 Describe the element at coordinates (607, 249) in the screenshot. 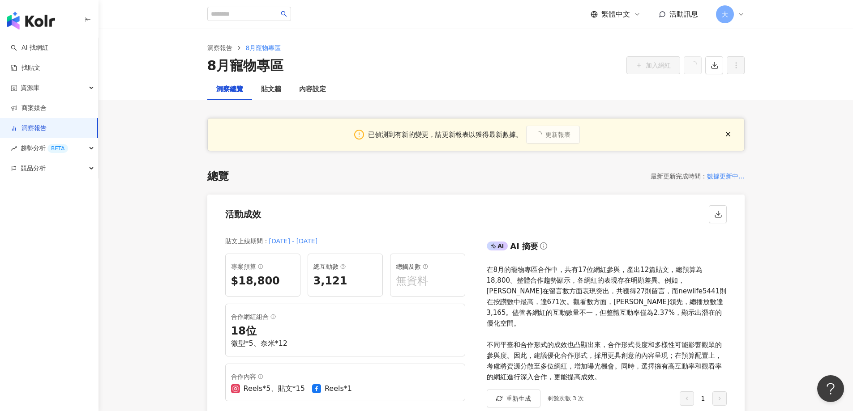

I see `div: AIAI 摘要` at that location.